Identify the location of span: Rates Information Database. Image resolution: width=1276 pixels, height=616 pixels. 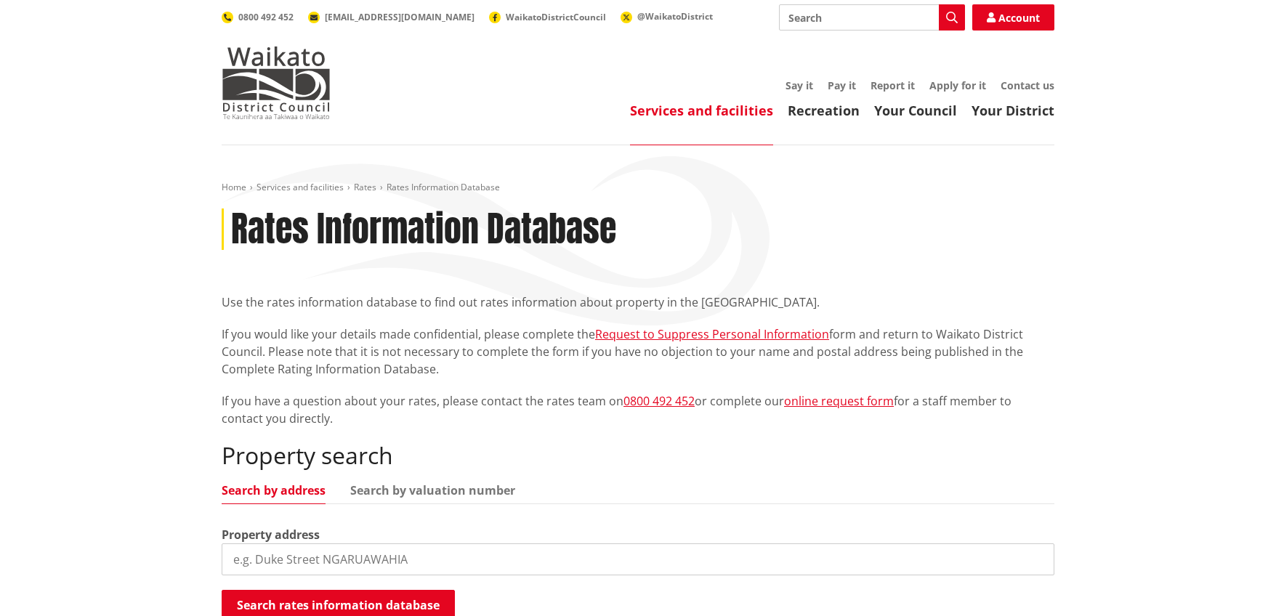
(443, 187).